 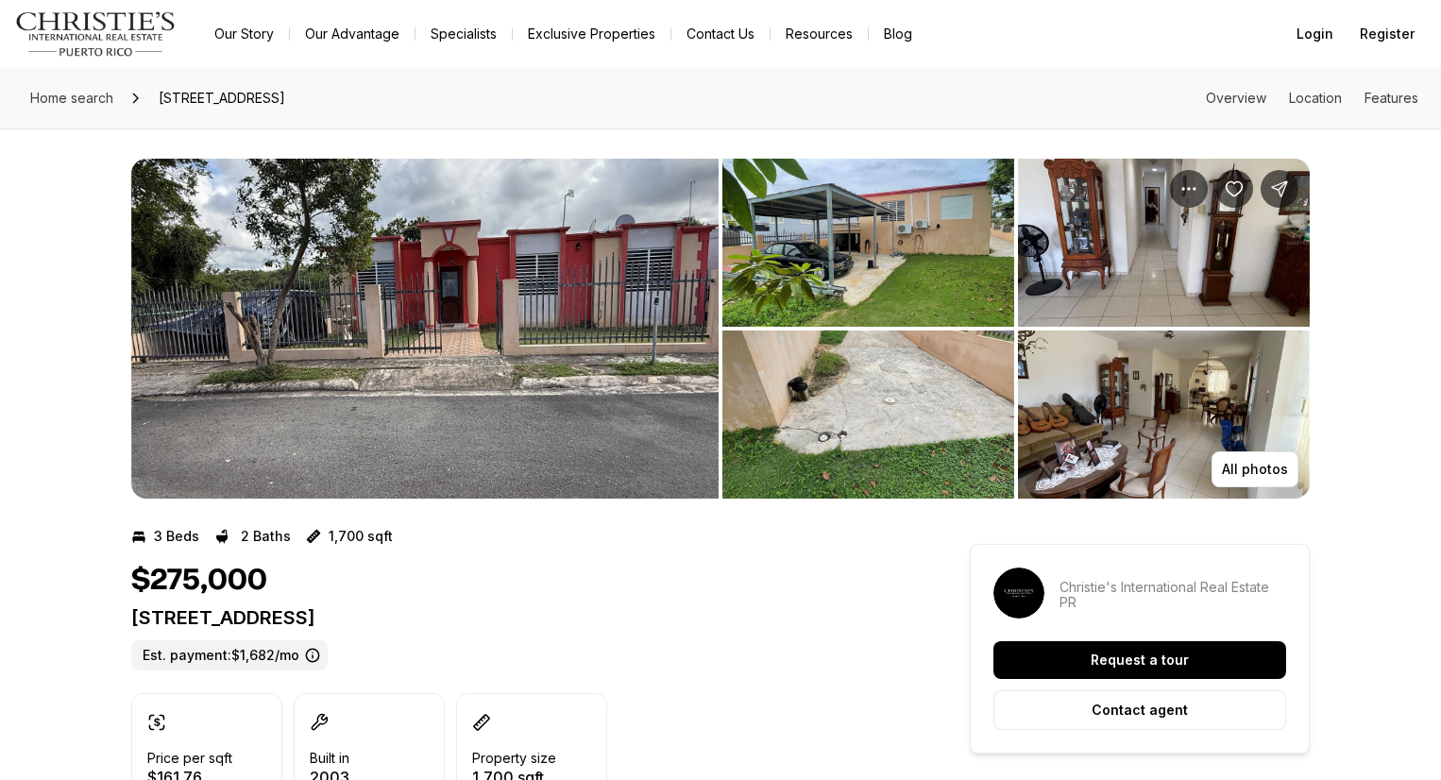 I want to click on button: Login, so click(x=1315, y=34).